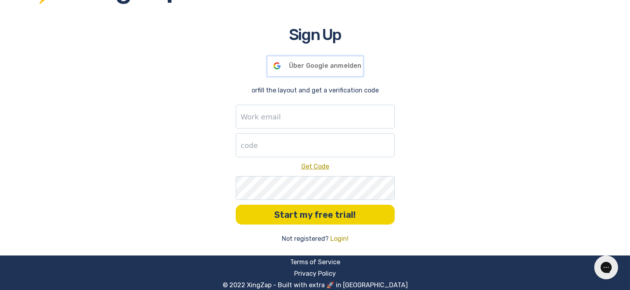 The width and height of the screenshot is (630, 290). What do you see at coordinates (339, 239) in the screenshot?
I see `a: Login!` at bounding box center [339, 239].